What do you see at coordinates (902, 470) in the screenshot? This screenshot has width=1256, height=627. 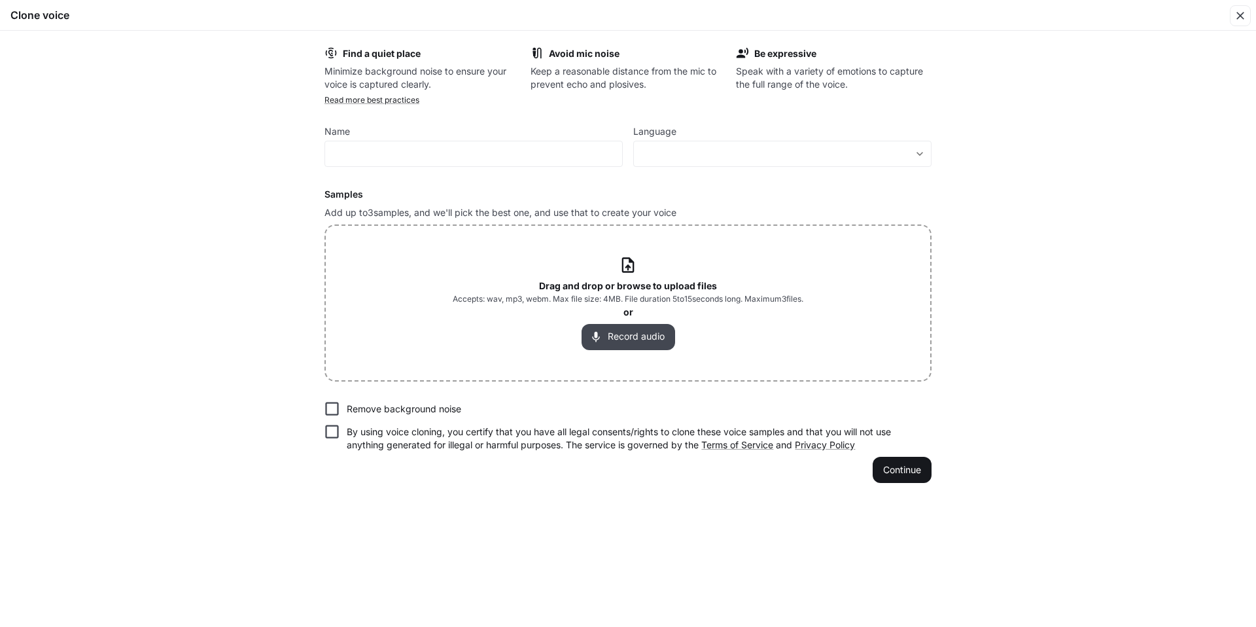 I see `button: Continue` at bounding box center [902, 470].